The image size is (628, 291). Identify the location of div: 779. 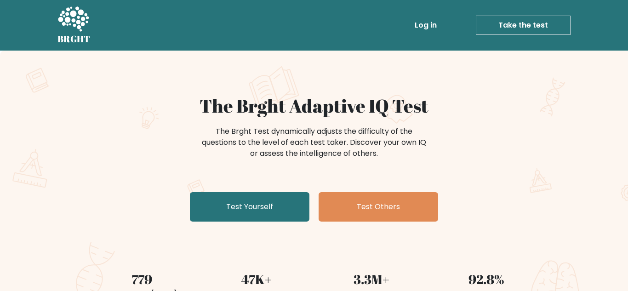
(142, 279).